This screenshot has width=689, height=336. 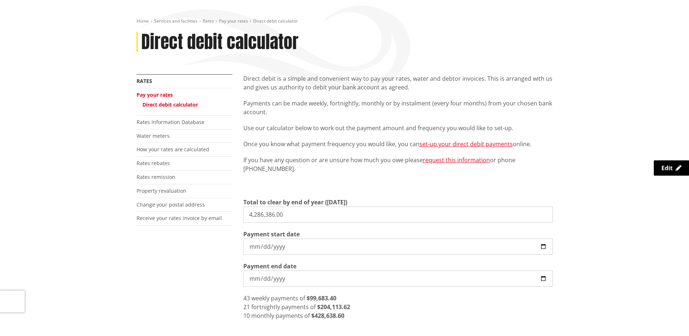 I want to click on span: monthly payments of, so click(x=280, y=315).